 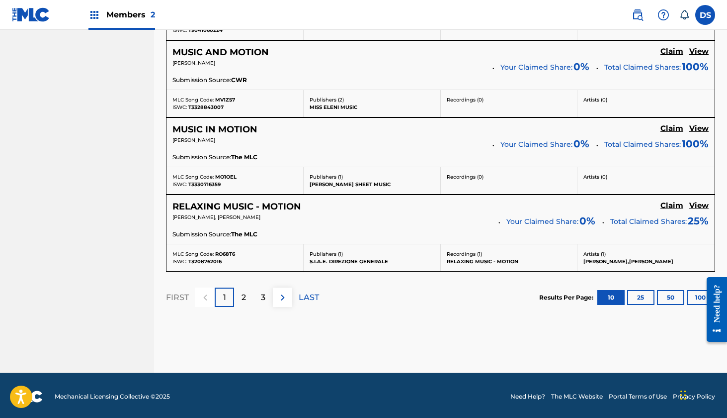 I want to click on button: 25, so click(x=641, y=297).